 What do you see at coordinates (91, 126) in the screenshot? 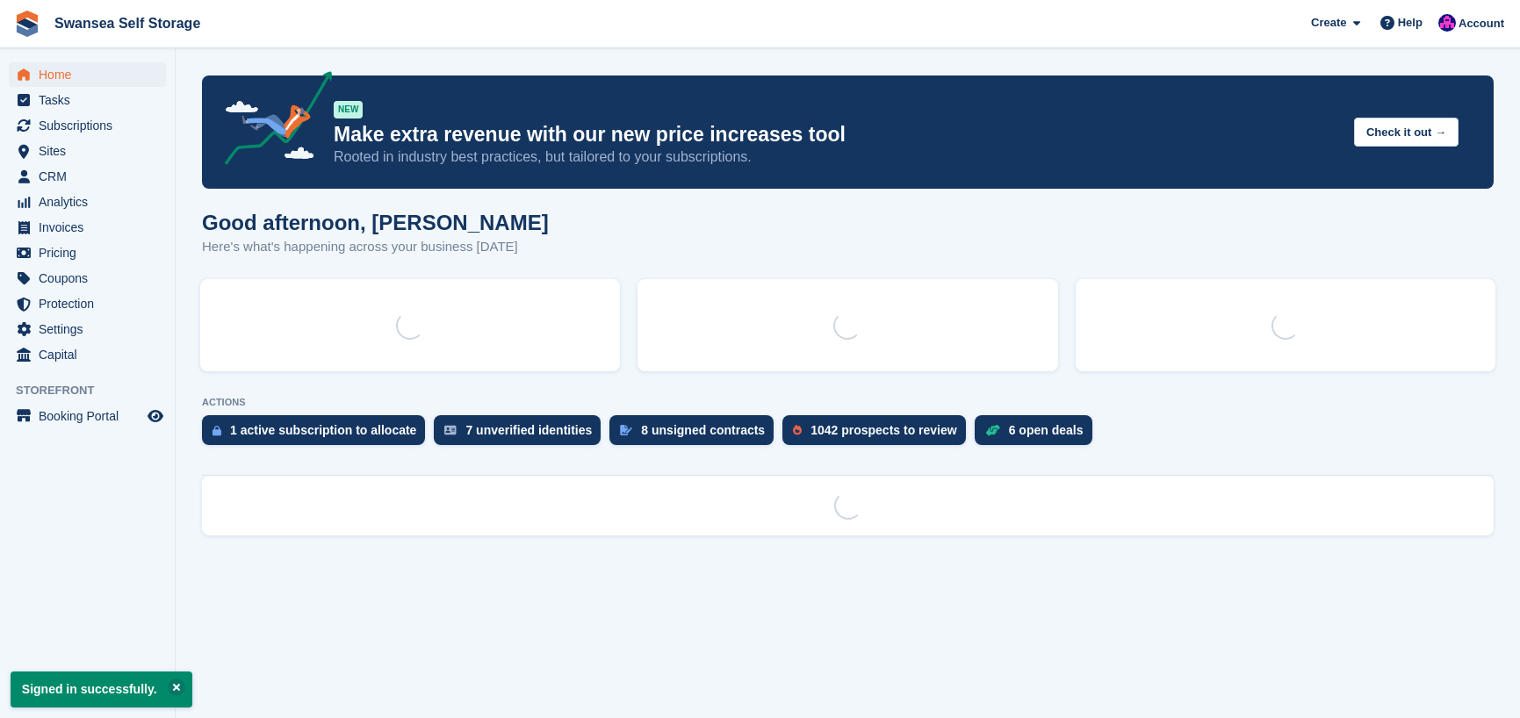
I see `span: Subscriptions` at bounding box center [91, 126].